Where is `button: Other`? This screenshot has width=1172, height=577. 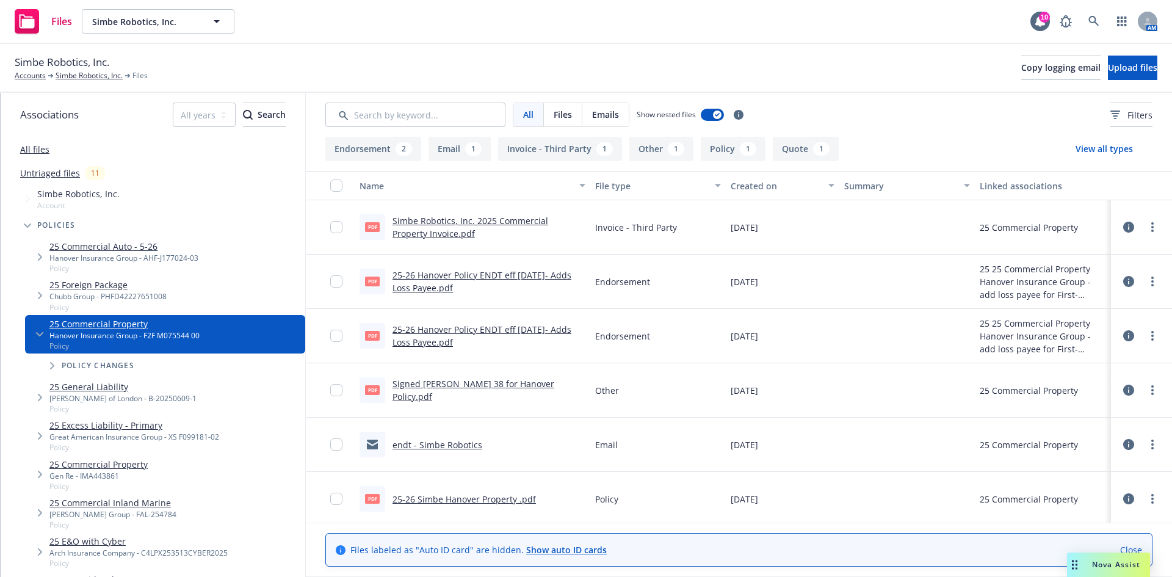 button: Other is located at coordinates (661, 149).